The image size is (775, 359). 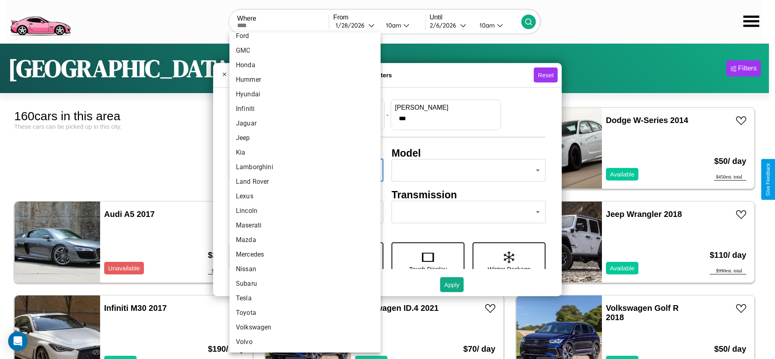 What do you see at coordinates (305, 109) in the screenshot?
I see `li: Infiniti` at bounding box center [305, 109].